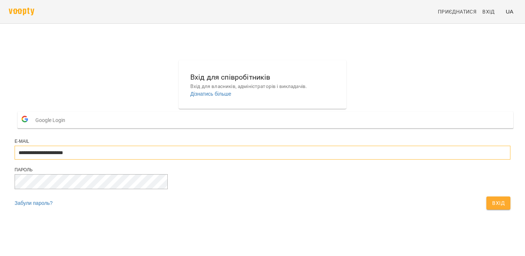  What do you see at coordinates (52, 120) in the screenshot?
I see `span: Google Login` at bounding box center [52, 120].